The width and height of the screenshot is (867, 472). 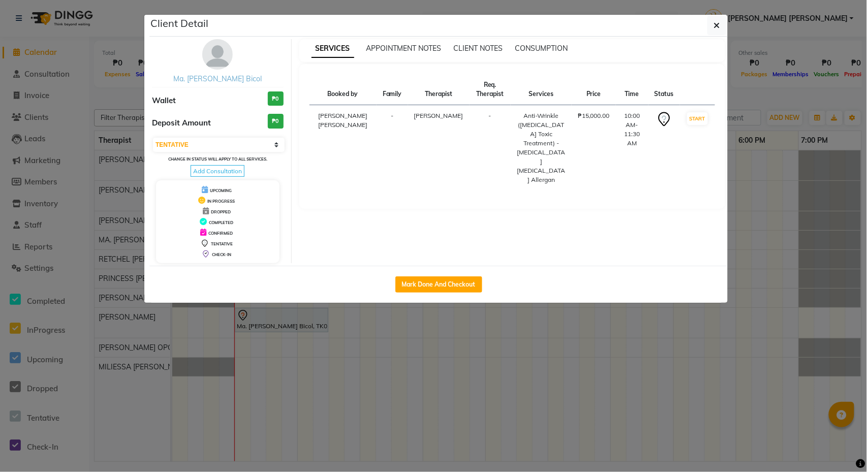 I want to click on span: TENTATIVE, so click(x=222, y=244).